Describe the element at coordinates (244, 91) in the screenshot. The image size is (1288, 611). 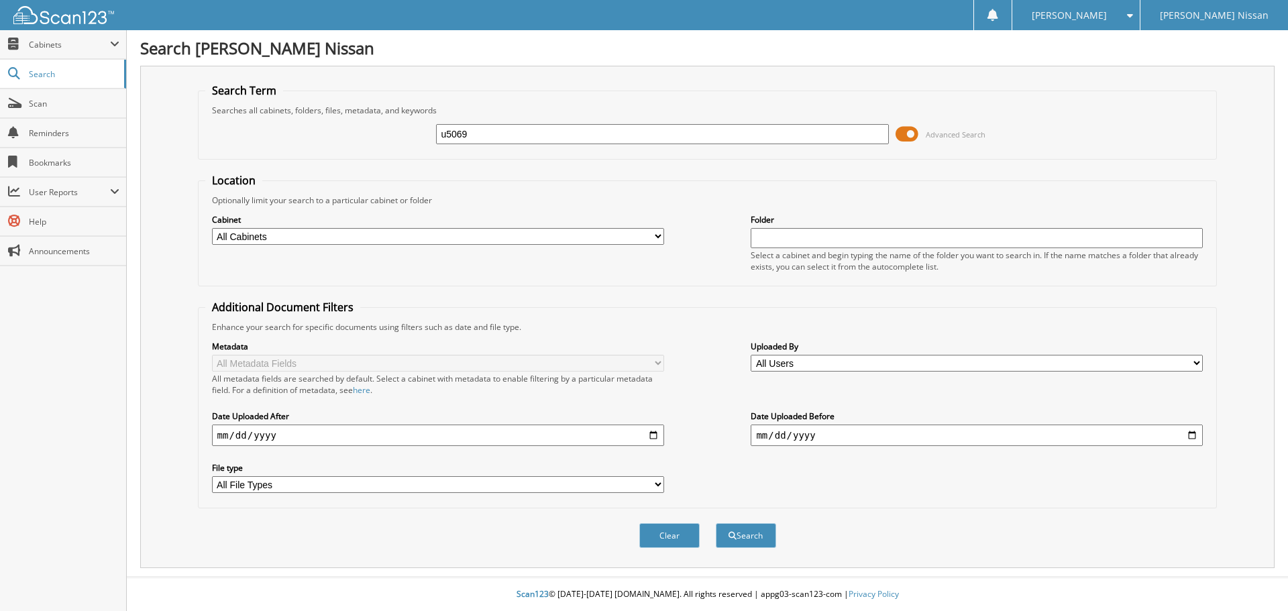
I see `legend: Search Term` at that location.